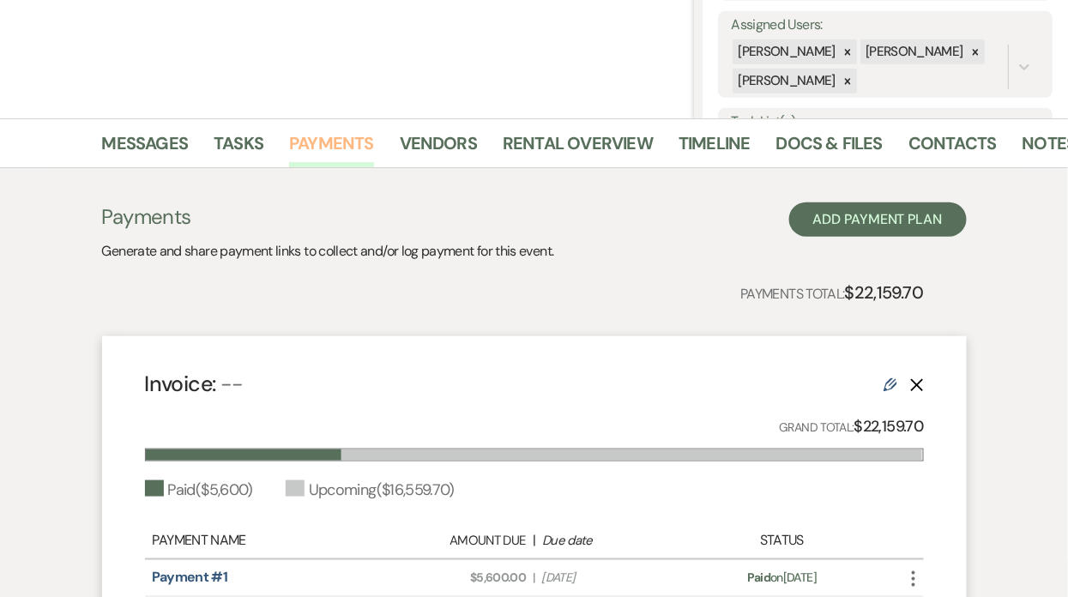 The width and height of the screenshot is (1068, 597). Describe the element at coordinates (832, 293) in the screenshot. I see `p: Payments Total:` at that location.